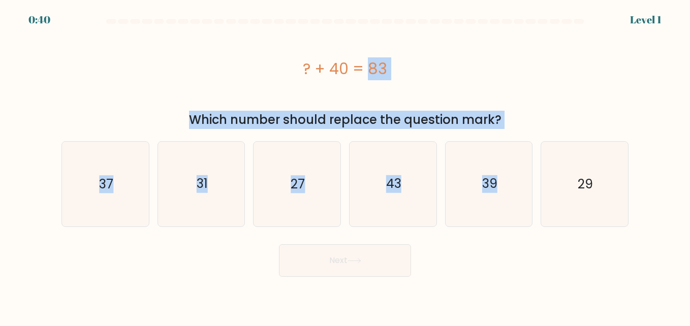 The image size is (690, 326). Describe the element at coordinates (585, 184) in the screenshot. I see `text: 29` at that location.